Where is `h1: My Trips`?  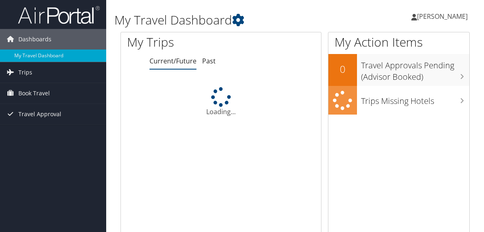
h1: My Trips is located at coordinates (179, 42).